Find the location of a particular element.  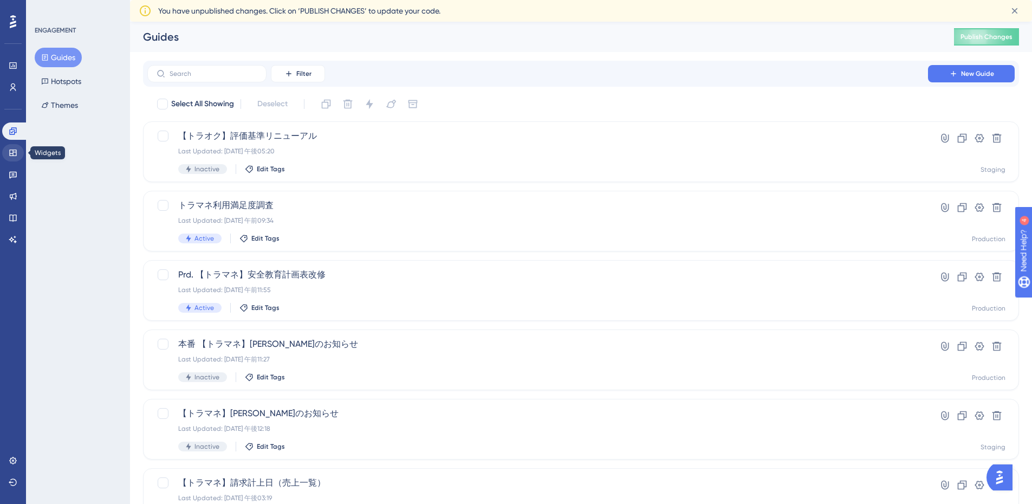

span: Select All Showing is located at coordinates (203, 104).